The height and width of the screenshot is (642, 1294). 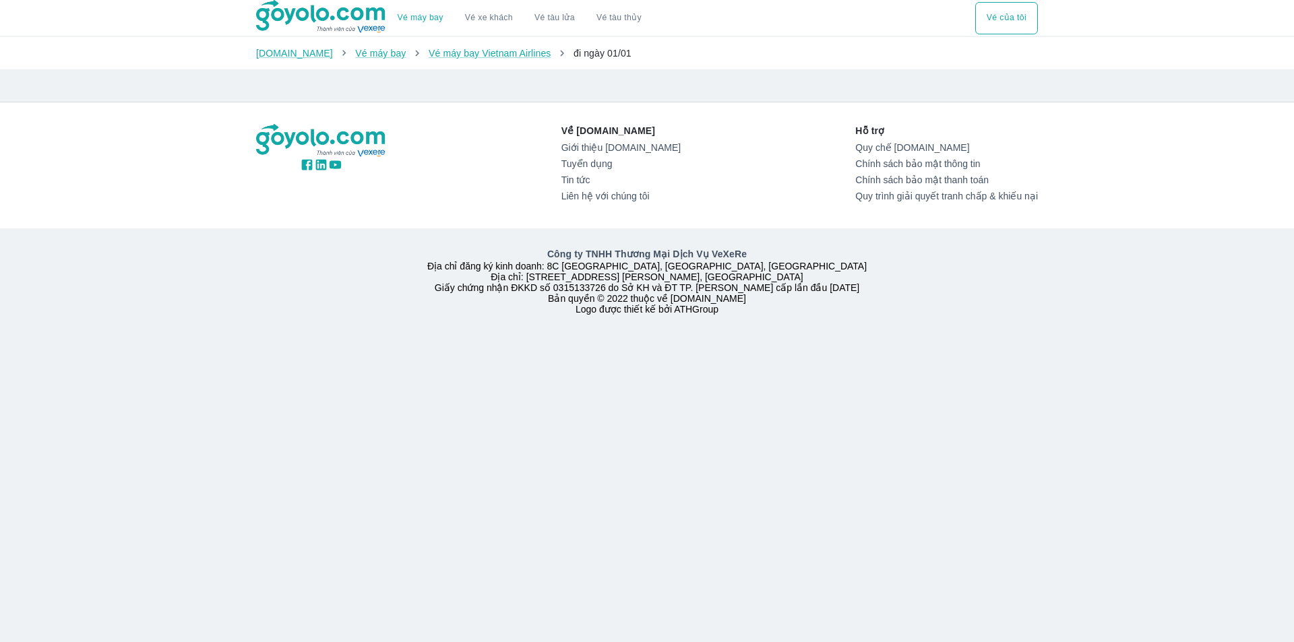 I want to click on a: Chính sách bảo mật thanh toán, so click(x=947, y=180).